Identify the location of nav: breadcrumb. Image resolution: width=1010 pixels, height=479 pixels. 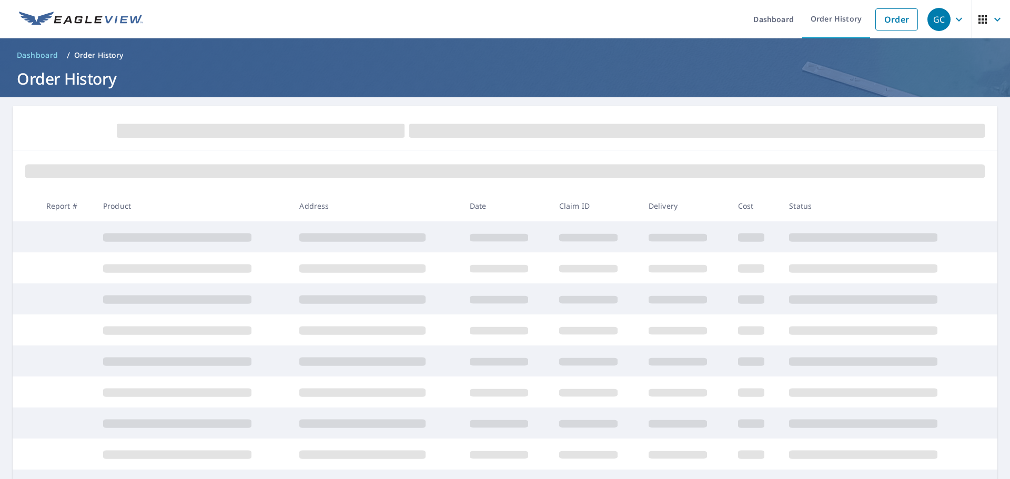
(505, 55).